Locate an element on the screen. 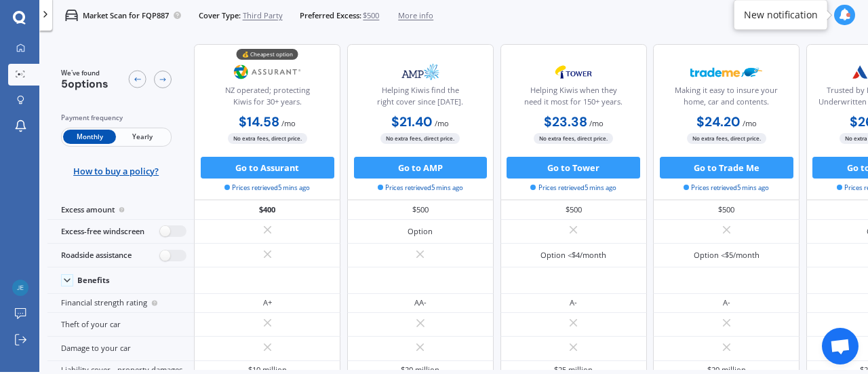 The width and height of the screenshot is (868, 374). p: Market Scan for FQP887 is located at coordinates (125, 16).